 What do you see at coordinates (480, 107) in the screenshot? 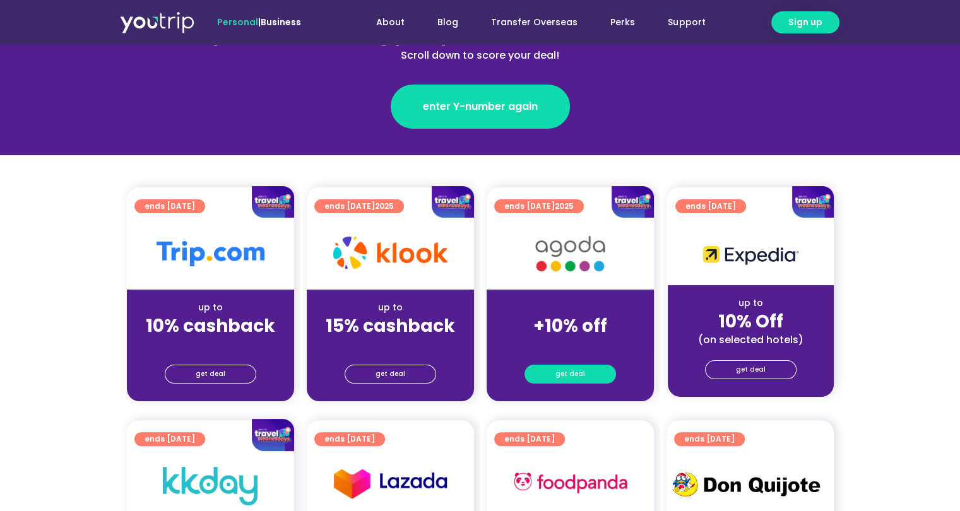
I see `a: enter Y-number again` at bounding box center [480, 107].